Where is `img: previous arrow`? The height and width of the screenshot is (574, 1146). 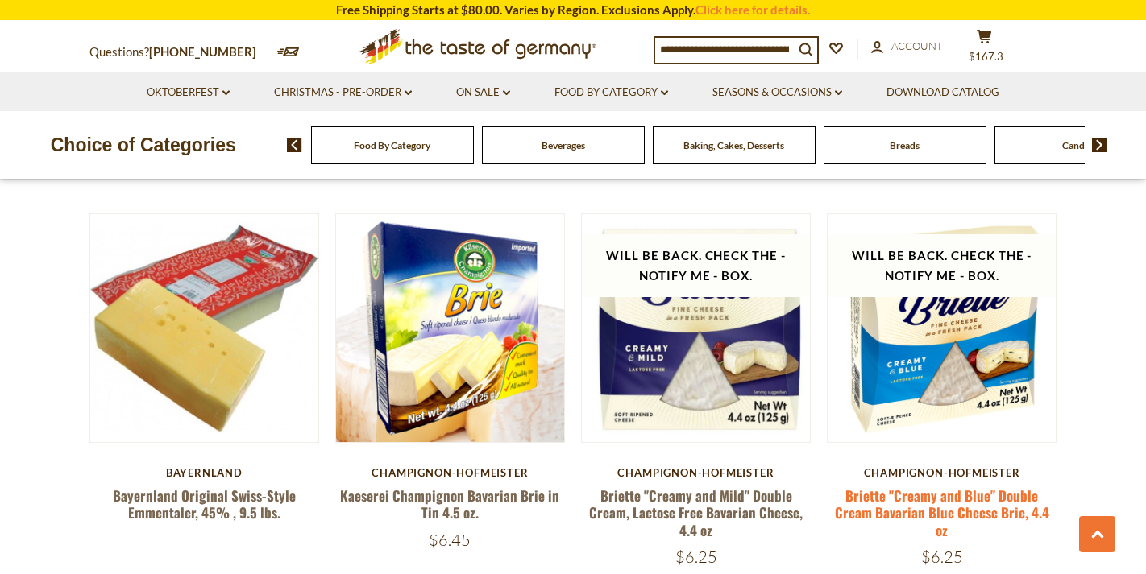
img: previous arrow is located at coordinates (294, 145).